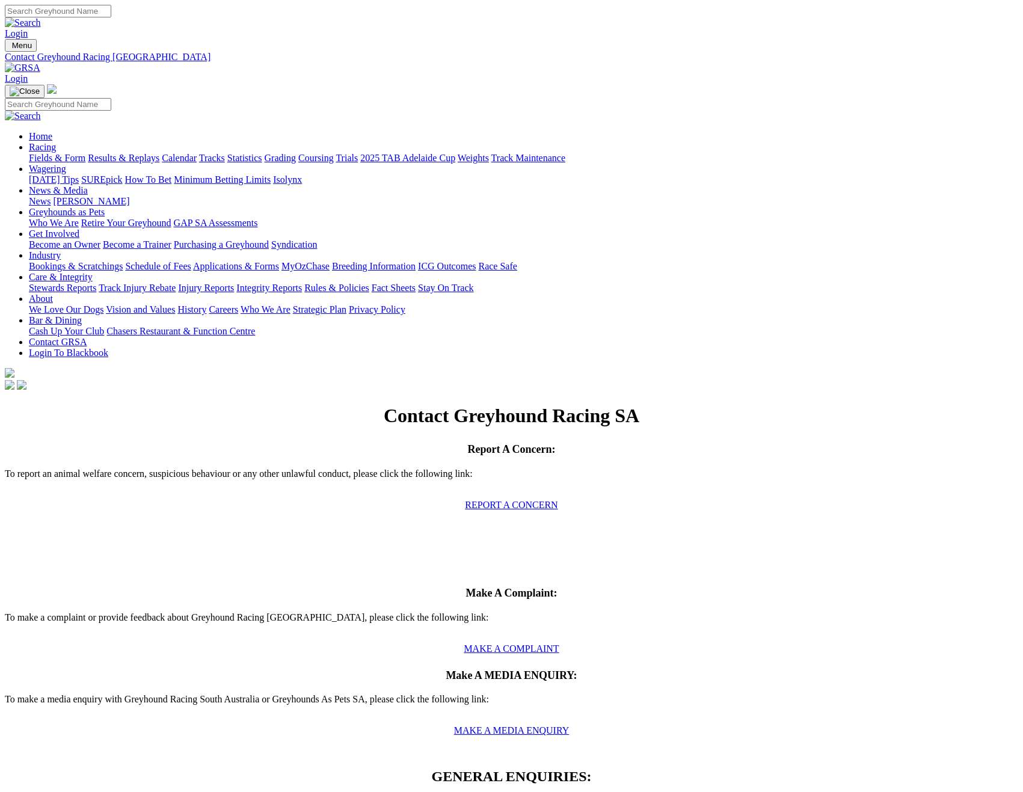 The height and width of the screenshot is (792, 1023). Describe the element at coordinates (337, 288) in the screenshot. I see `a: Rules & Policies` at that location.